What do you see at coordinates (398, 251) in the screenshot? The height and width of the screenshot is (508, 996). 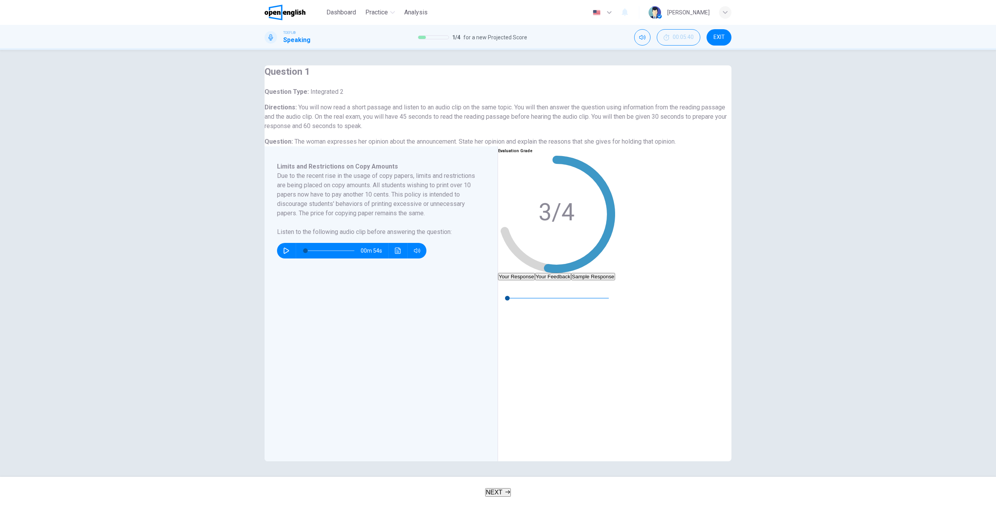 I see `button: Click to see the audio transcription` at bounding box center [398, 251].